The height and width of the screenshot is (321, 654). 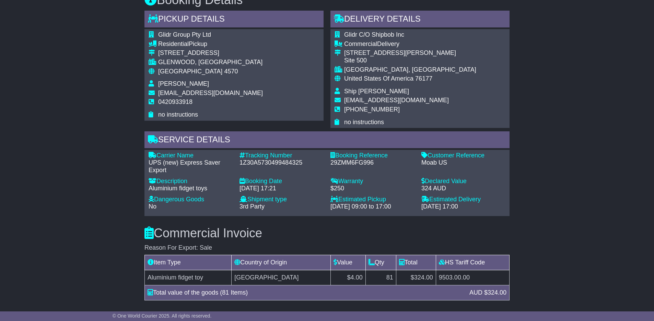 I want to click on span: 76177, so click(x=423, y=79).